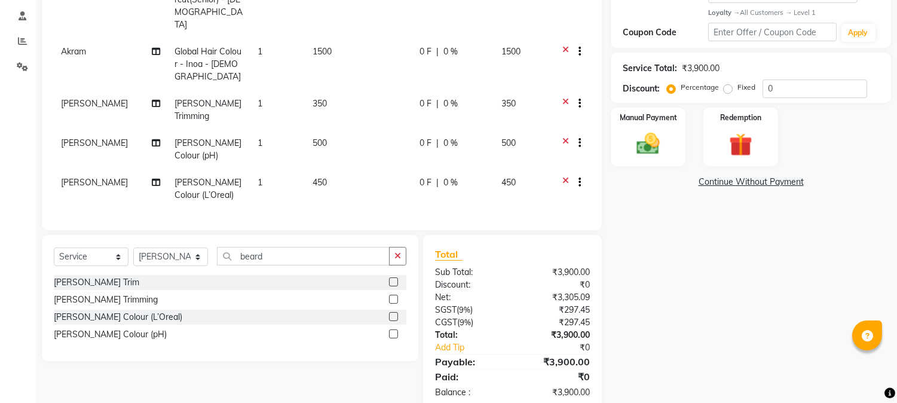 The width and height of the screenshot is (897, 403). Describe the element at coordinates (724, 13) in the screenshot. I see `strong: Loyalty →` at that location.